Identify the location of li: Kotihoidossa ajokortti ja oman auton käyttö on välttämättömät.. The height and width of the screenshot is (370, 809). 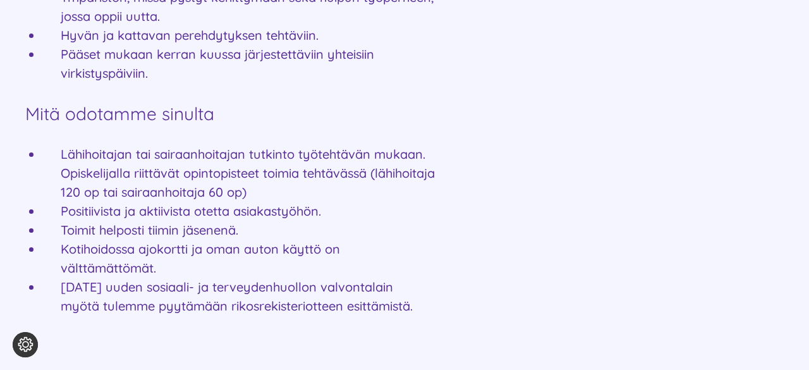
(238, 258).